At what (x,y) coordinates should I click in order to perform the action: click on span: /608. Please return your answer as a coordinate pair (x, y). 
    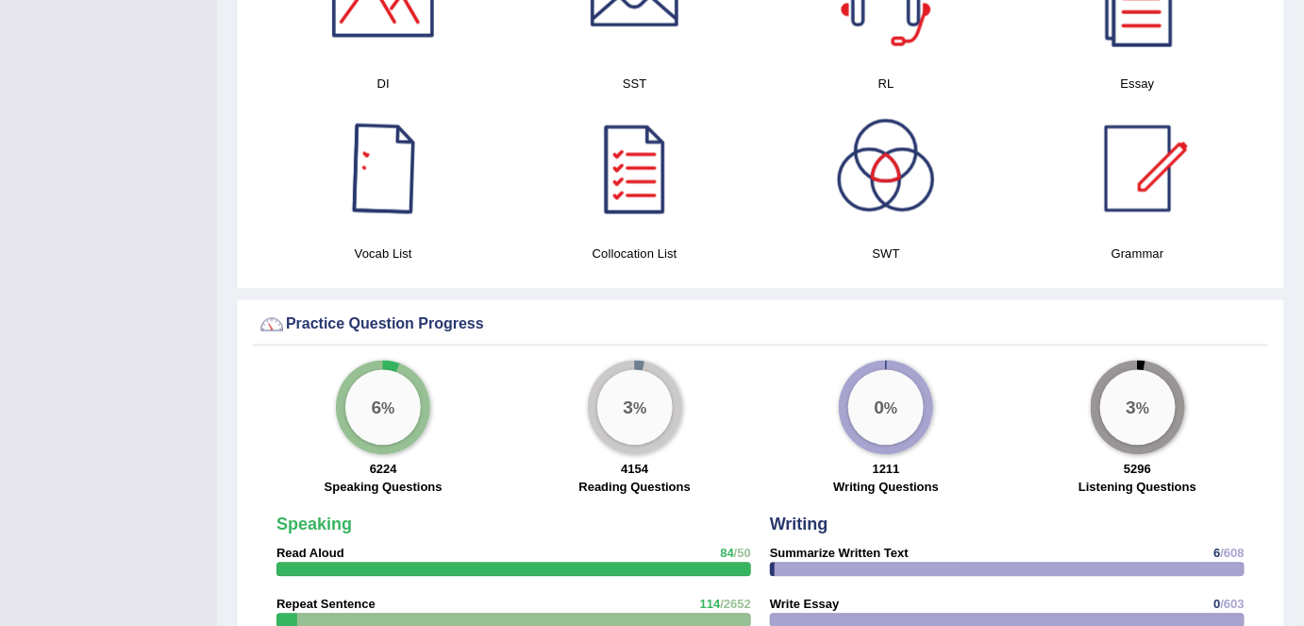
    Looking at the image, I should click on (1232, 553).